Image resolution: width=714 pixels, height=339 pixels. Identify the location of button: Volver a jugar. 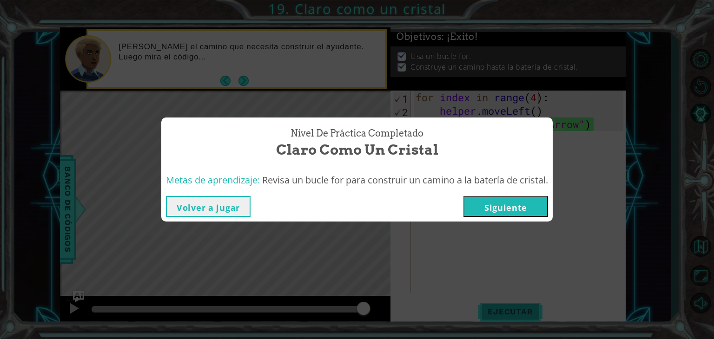
(208, 206).